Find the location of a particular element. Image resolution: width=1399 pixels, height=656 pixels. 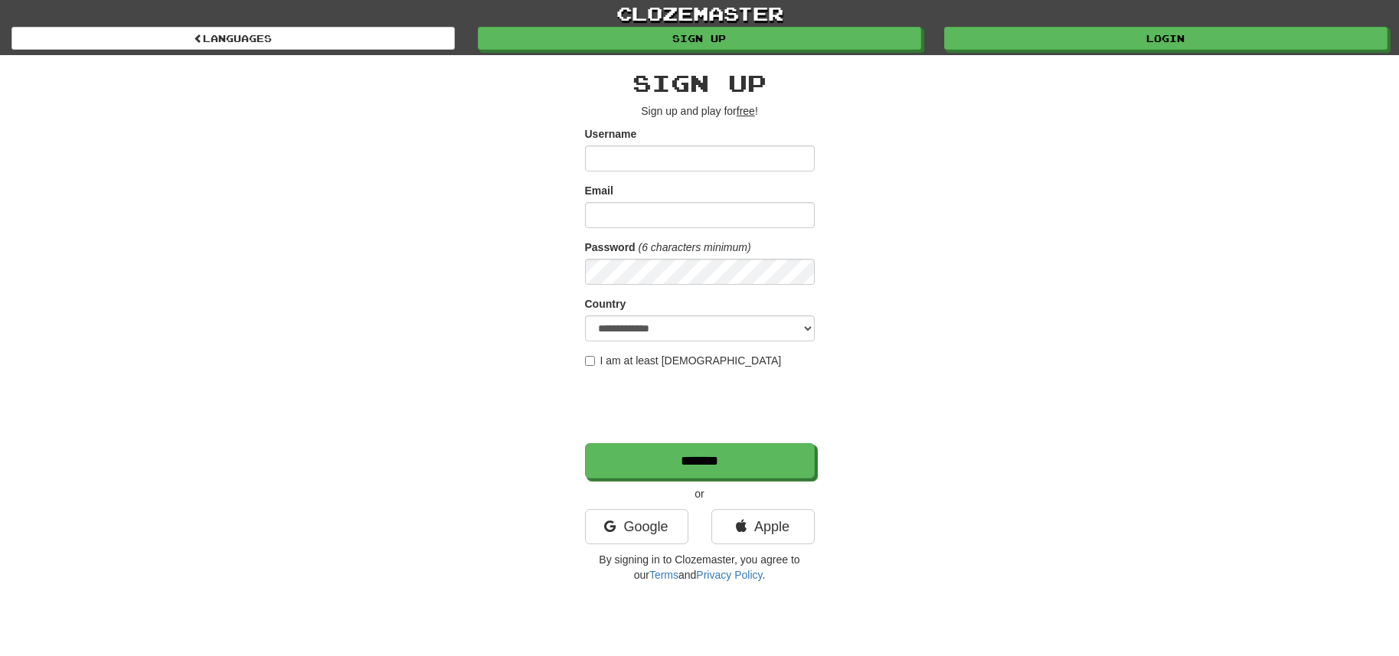

p: By signing in to Clozemaster, you agree to our and . is located at coordinates (700, 567).